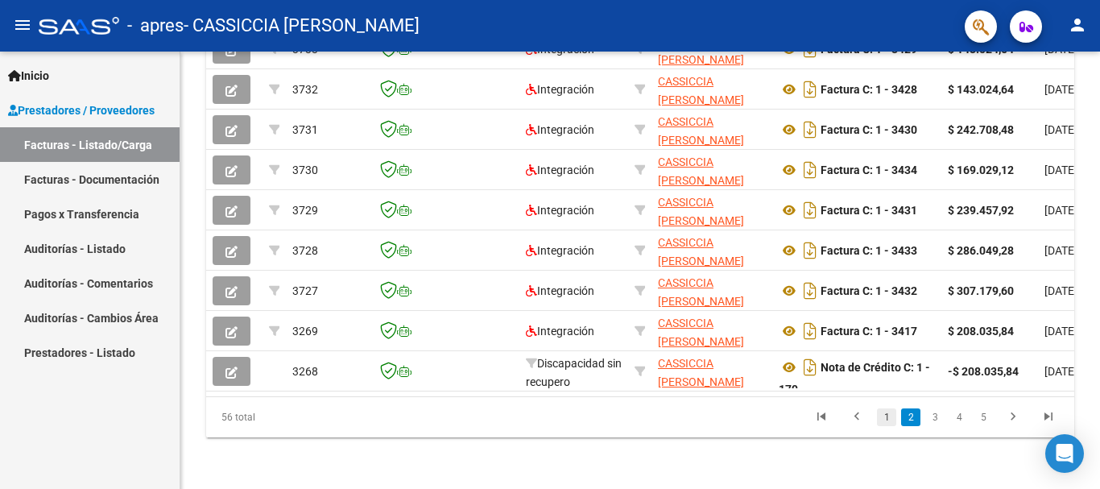 This screenshot has width=1100, height=489. I want to click on strong: $ 239.457,92, so click(980, 210).